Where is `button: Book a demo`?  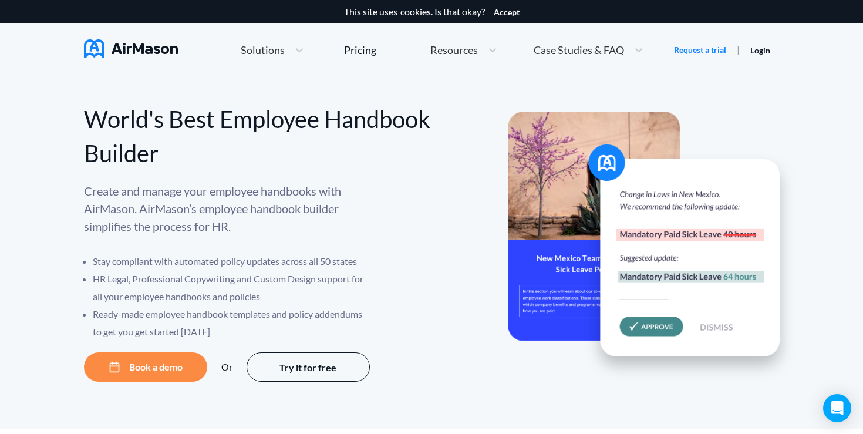
button: Book a demo is located at coordinates (146, 367).